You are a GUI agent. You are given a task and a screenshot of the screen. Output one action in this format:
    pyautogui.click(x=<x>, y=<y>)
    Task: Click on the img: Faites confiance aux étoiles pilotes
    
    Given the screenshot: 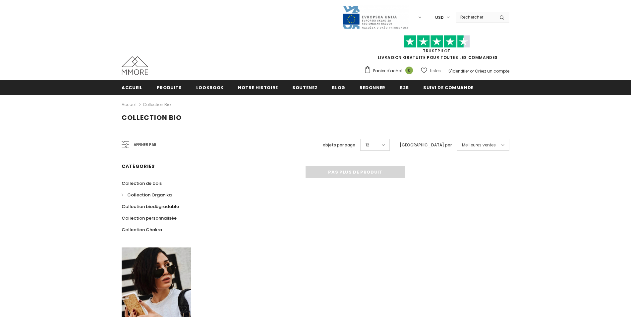 What is the action you would take?
    pyautogui.click(x=437, y=41)
    